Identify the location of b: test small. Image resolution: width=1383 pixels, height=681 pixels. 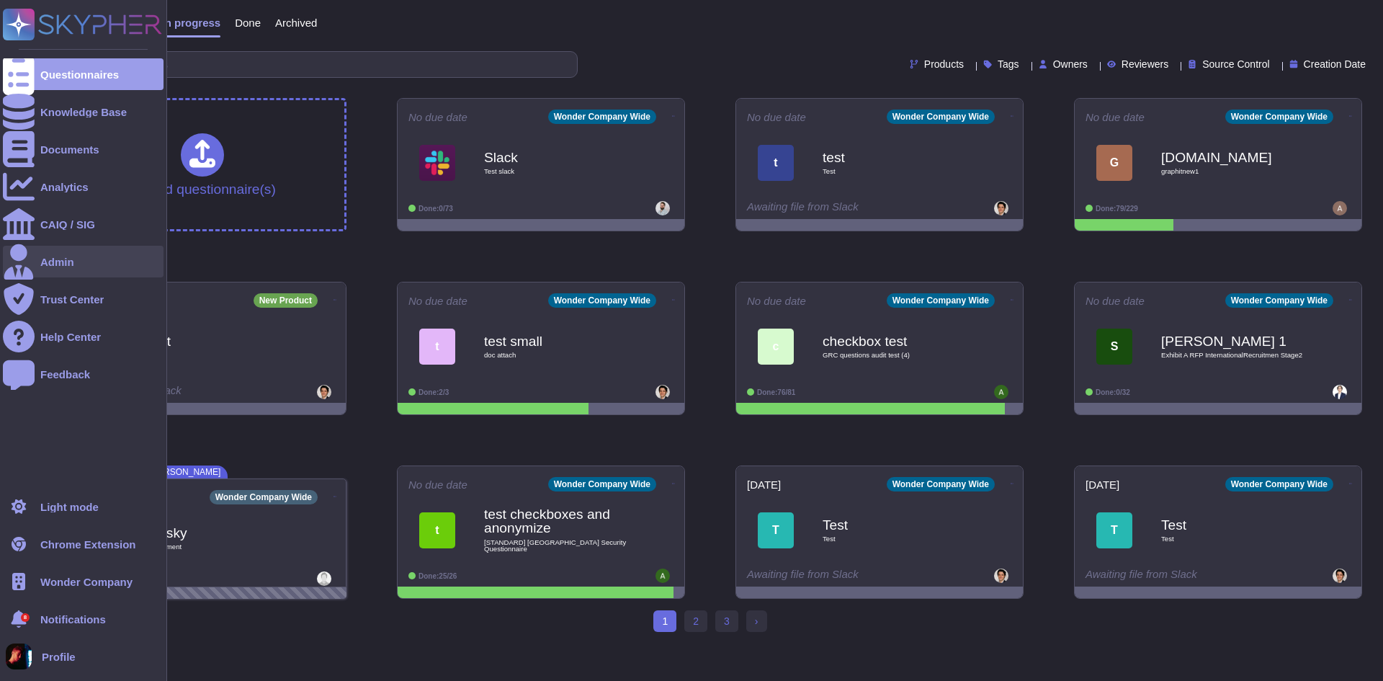
(556, 341).